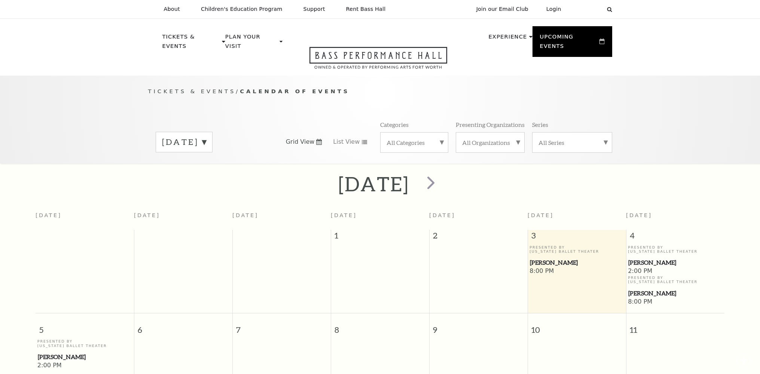  Describe the element at coordinates (676, 237) in the screenshot. I see `span: 4` at that location.